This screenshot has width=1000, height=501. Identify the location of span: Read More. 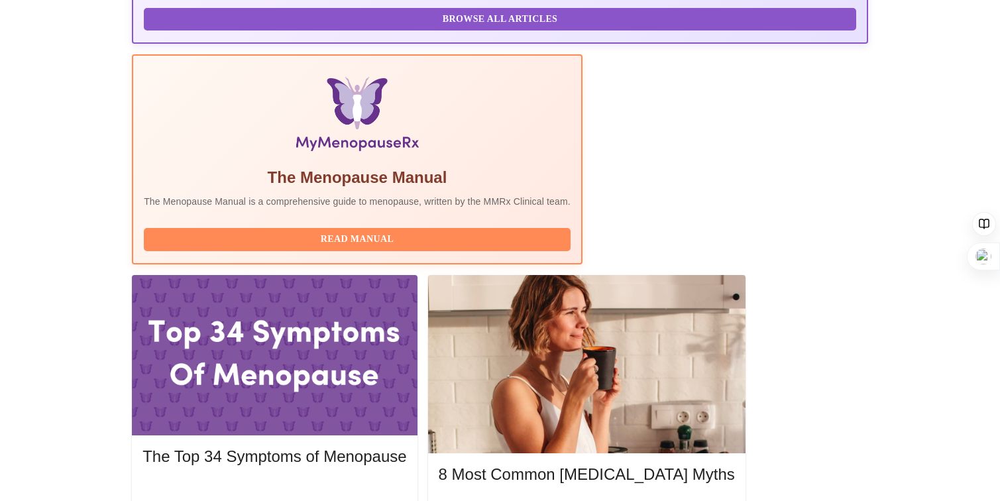
(274, 491).